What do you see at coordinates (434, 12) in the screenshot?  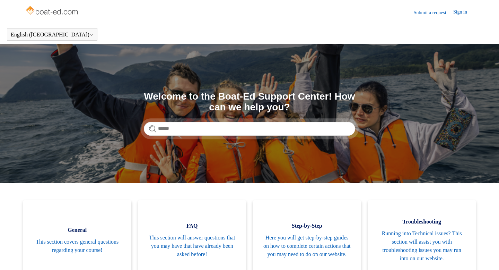 I see `a: Submit a request` at bounding box center [434, 12].